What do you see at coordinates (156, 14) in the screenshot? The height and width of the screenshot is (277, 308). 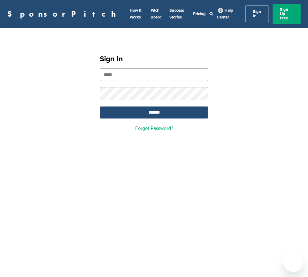 I see `a: Pitch Board` at bounding box center [156, 14].